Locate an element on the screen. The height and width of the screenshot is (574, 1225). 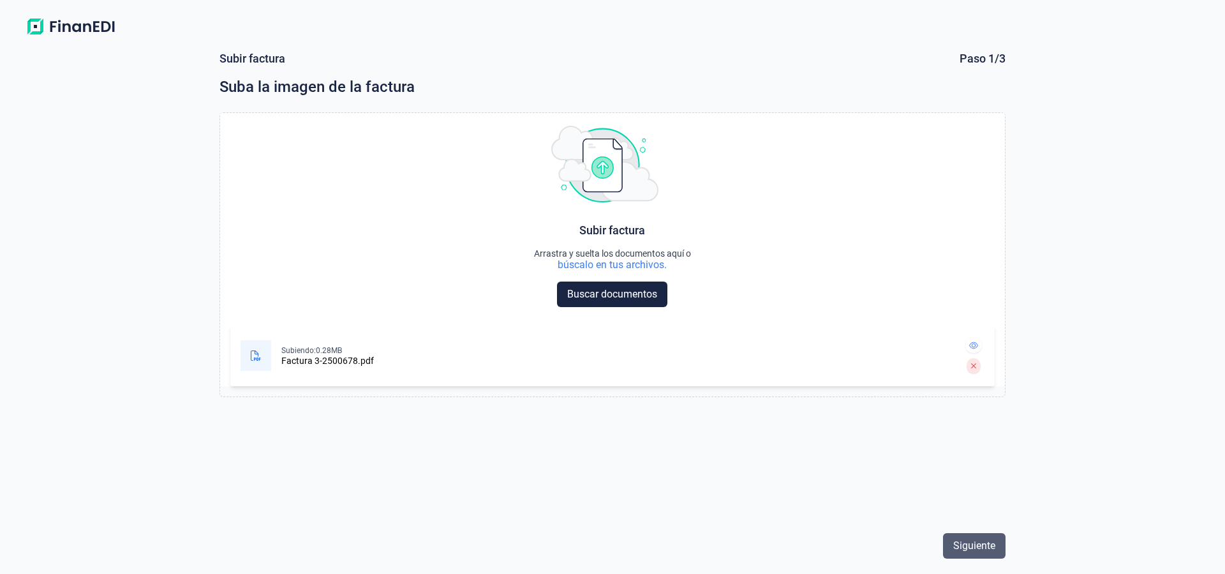
div: Suba la imagen de la factura is located at coordinates (613, 87).